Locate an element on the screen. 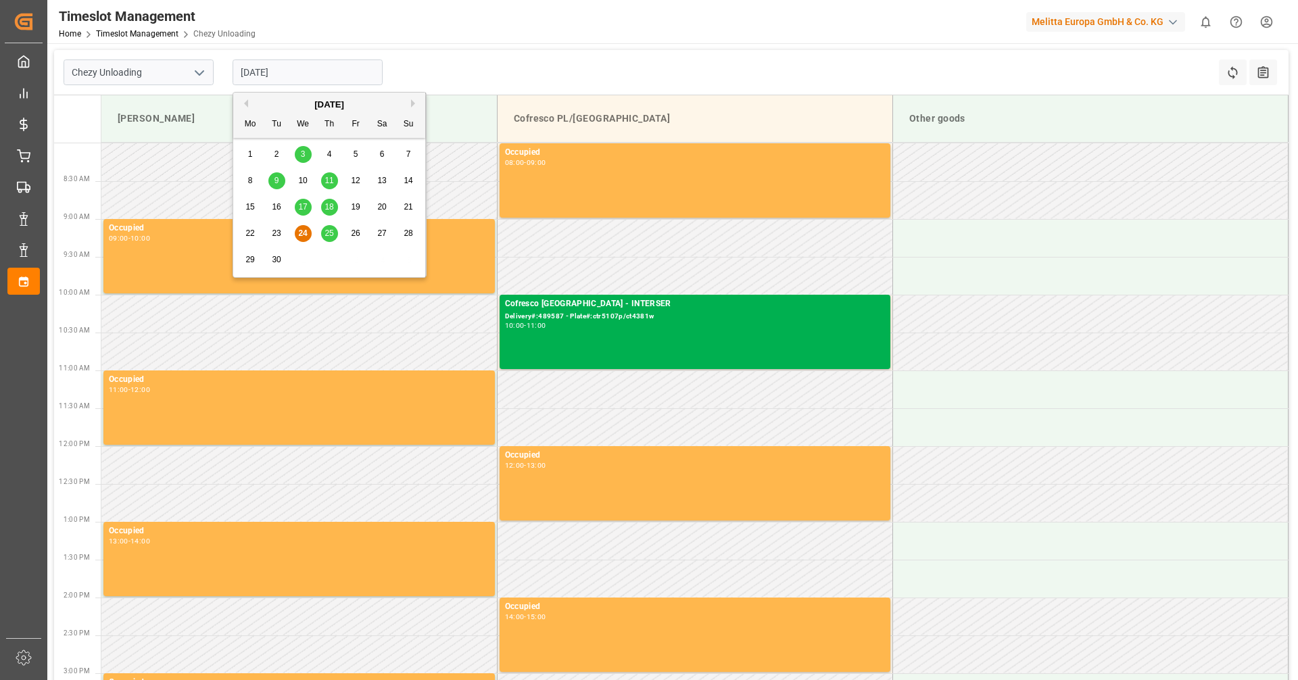 This screenshot has height=680, width=1298. div: Choose Sunday, September 21st, 2025 is located at coordinates (408, 207).